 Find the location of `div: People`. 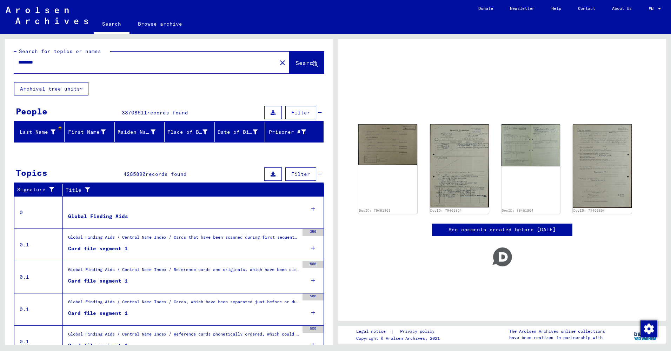

div: People is located at coordinates (32, 111).